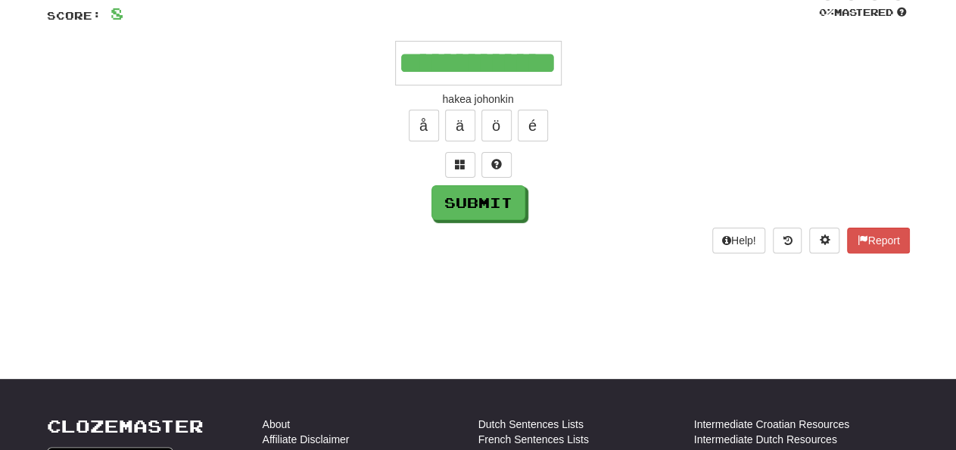  Describe the element at coordinates (530, 425) in the screenshot. I see `a: Dutch Sentences Lists` at that location.